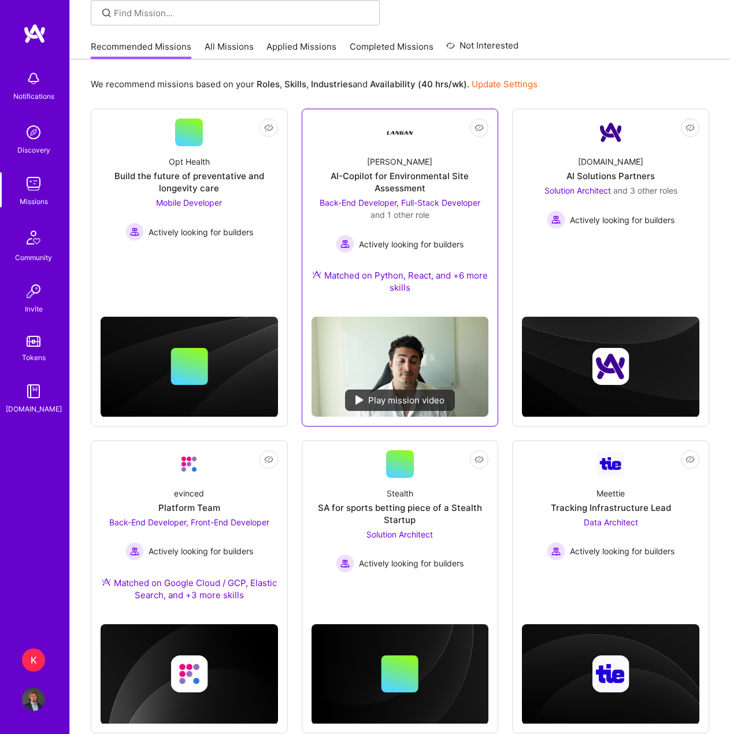 The height and width of the screenshot is (734, 730). What do you see at coordinates (400, 281) in the screenshot?
I see `div: Matched on Python, React, and +6 more skills` at bounding box center [400, 281].